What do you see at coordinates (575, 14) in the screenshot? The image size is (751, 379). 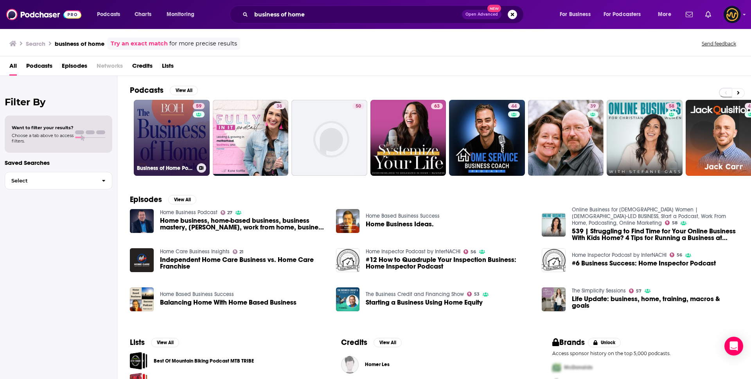 I see `span: For Business` at bounding box center [575, 14].